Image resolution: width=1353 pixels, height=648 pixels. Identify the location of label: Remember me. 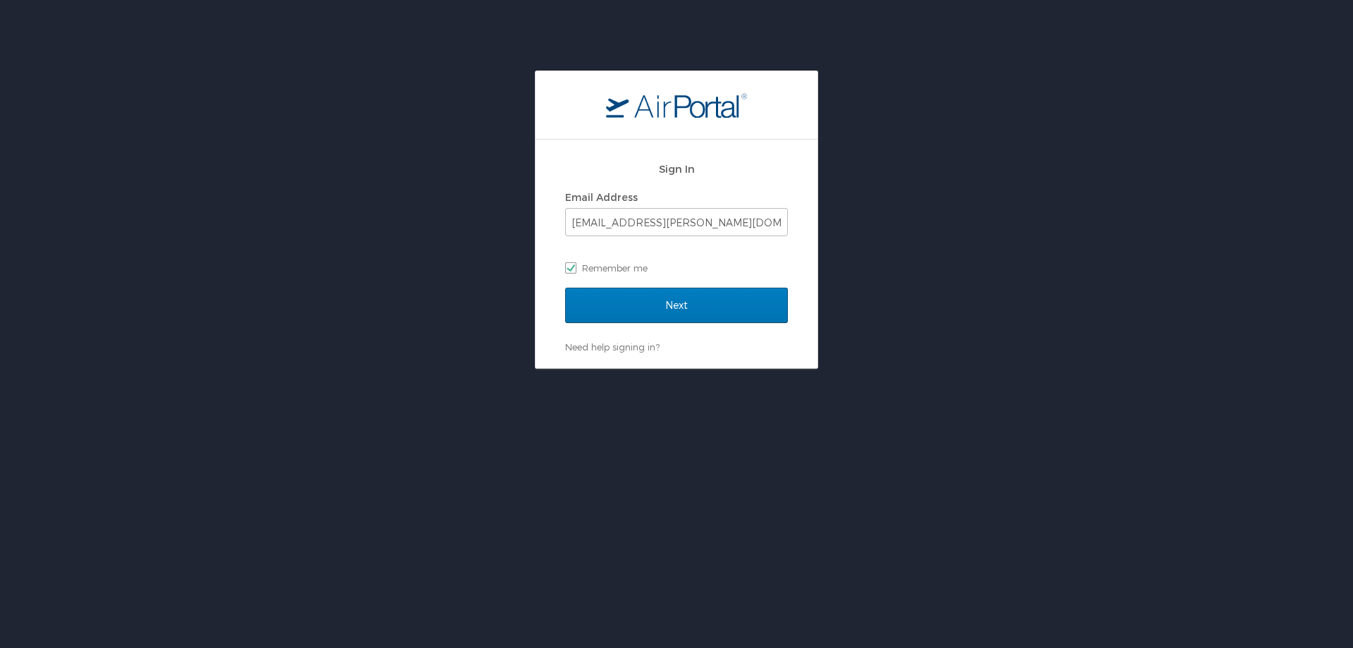
(677, 268).